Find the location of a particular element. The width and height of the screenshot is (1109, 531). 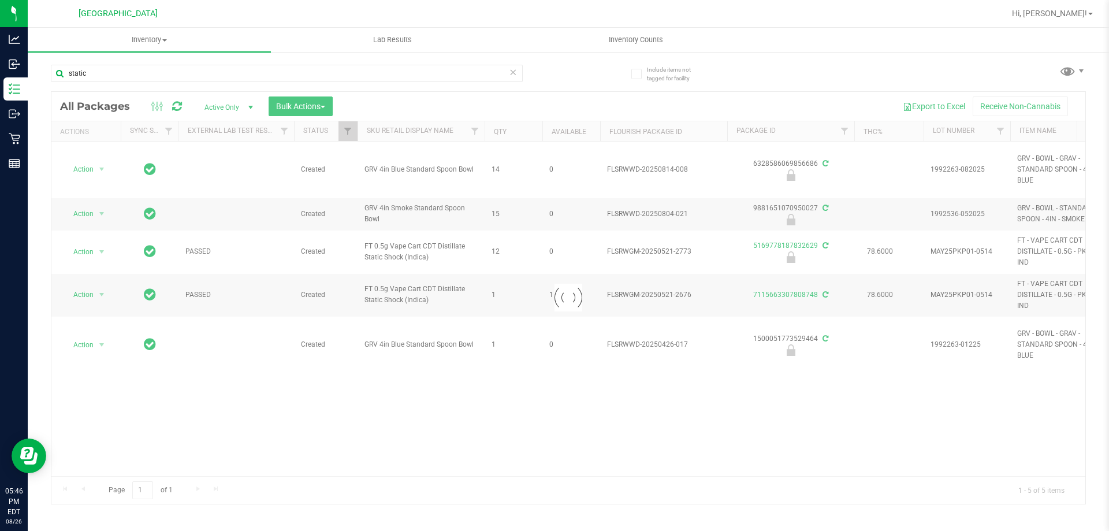

a: Inventory is located at coordinates (149, 40).